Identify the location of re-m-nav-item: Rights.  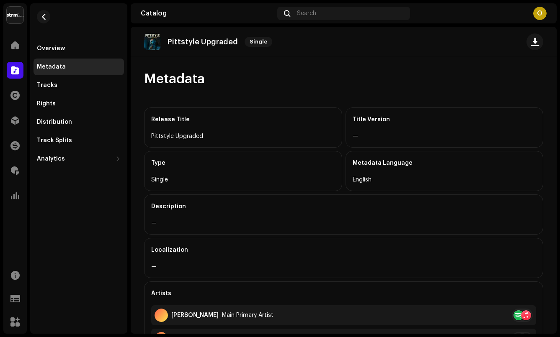
(79, 104).